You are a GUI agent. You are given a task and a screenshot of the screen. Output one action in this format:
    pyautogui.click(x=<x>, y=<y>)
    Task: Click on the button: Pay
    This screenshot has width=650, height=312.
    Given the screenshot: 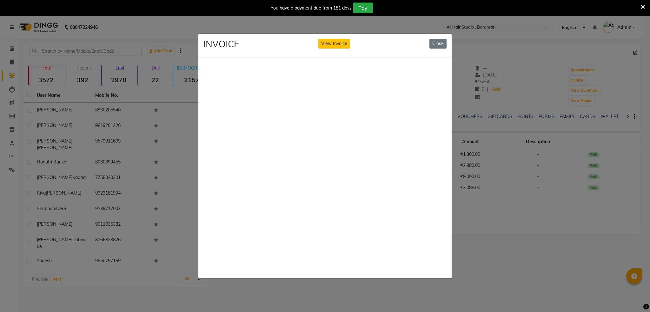 What is the action you would take?
    pyautogui.click(x=363, y=8)
    